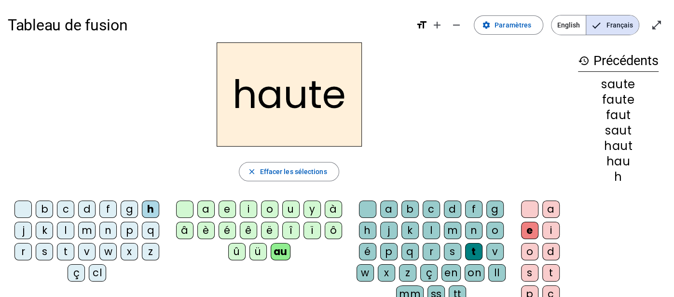 This screenshot has width=674, height=297. What do you see at coordinates (584, 61) in the screenshot?
I see `mat-icon: history` at bounding box center [584, 61].